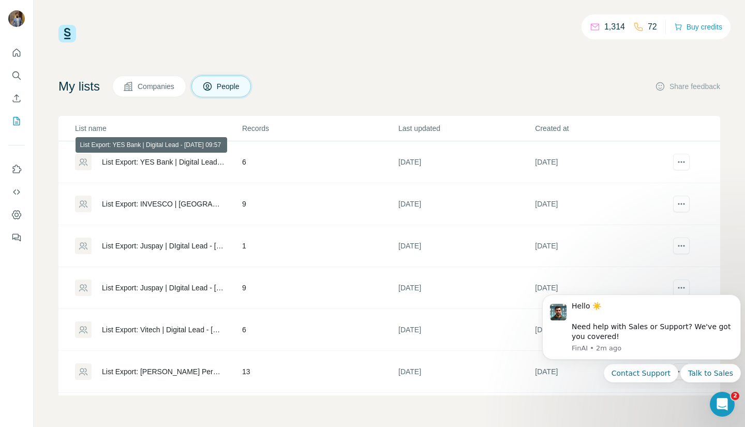  Describe the element at coordinates (320, 246) in the screenshot. I see `td: 1` at that location.